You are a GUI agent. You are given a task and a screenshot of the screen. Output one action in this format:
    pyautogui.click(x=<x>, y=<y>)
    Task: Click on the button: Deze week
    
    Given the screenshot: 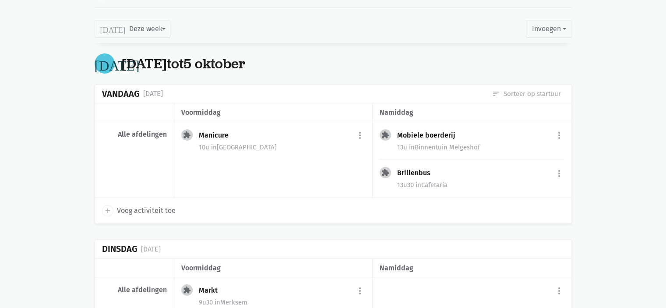 What is the action you would take?
    pyautogui.click(x=132, y=29)
    